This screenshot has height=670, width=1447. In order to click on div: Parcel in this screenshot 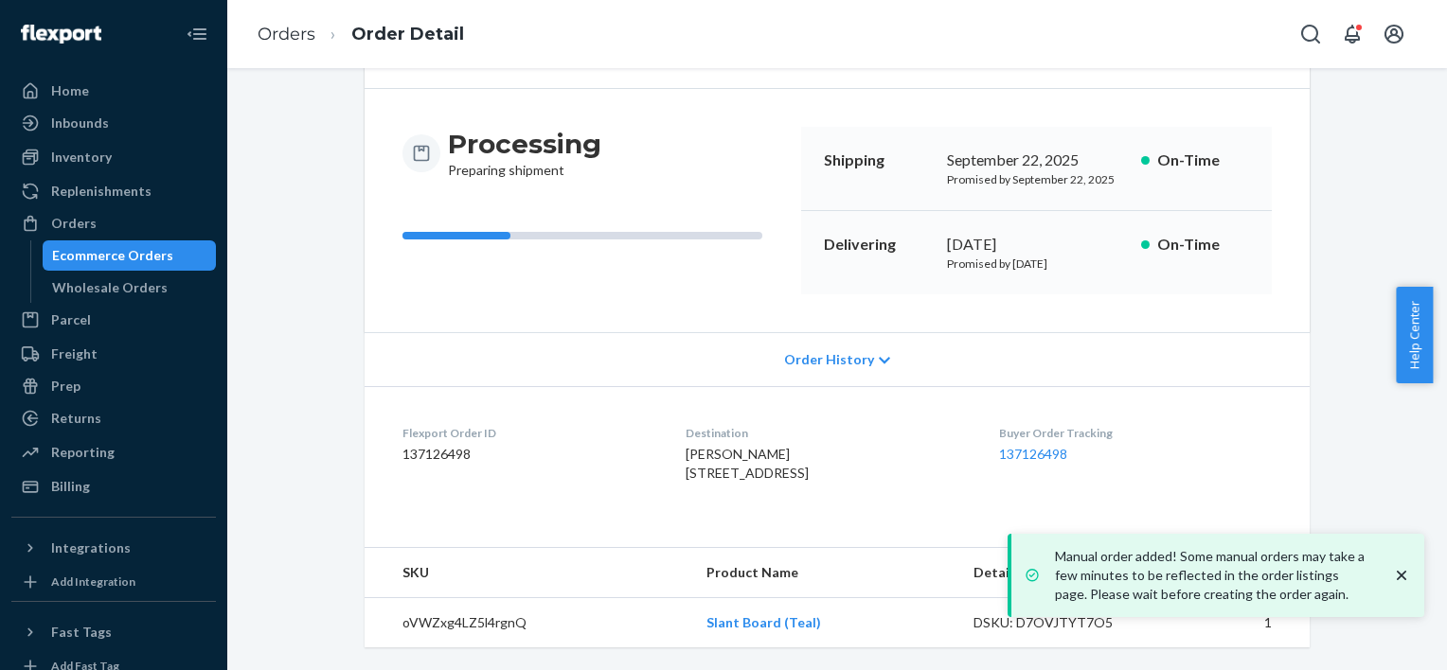, I will do `click(71, 320)`.